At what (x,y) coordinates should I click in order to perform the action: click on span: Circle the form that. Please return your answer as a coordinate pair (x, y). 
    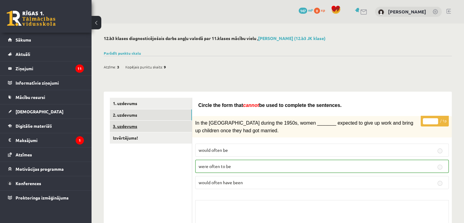
    Looking at the image, I should click on (220, 105).